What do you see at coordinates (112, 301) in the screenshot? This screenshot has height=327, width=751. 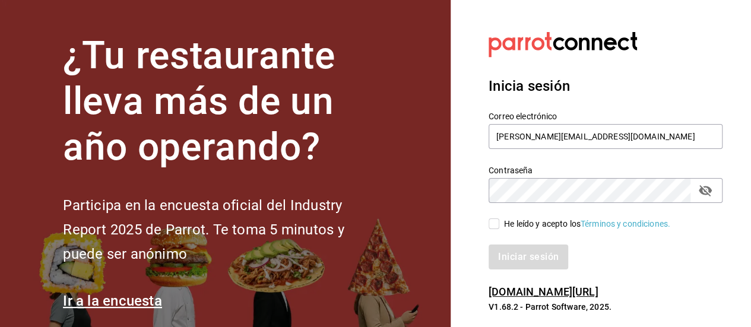 I see `a: Ir a la encuesta` at bounding box center [112, 301].